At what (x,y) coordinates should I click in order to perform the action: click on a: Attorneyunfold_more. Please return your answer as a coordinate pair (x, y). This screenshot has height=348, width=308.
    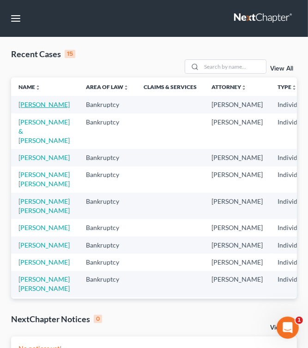
    Looking at the image, I should click on (229, 87).